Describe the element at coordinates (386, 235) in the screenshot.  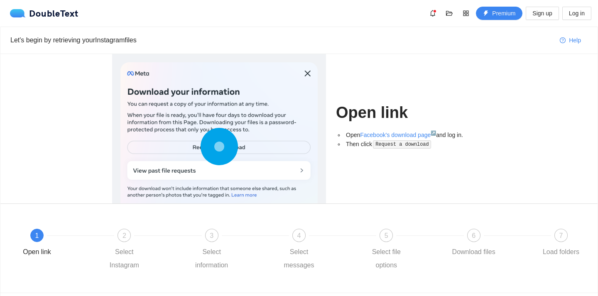
I see `span: 5` at that location.